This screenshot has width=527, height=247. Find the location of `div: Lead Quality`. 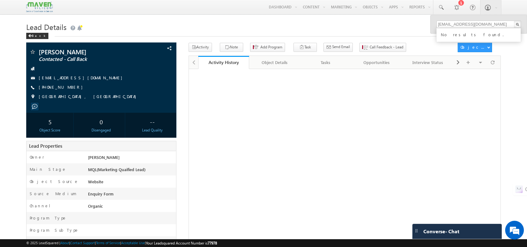

div: Lead Quality is located at coordinates (152, 130).